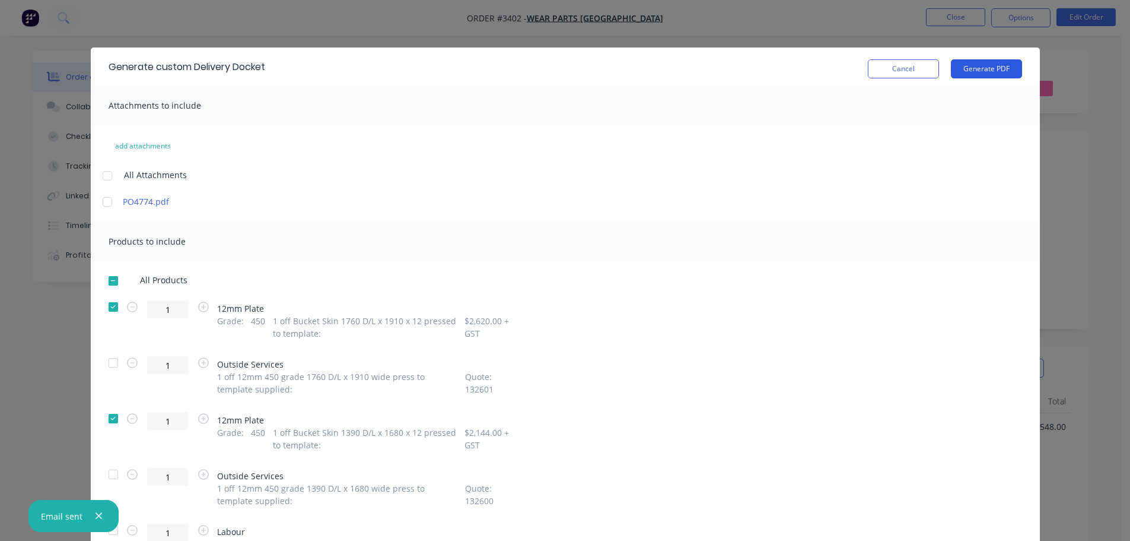 Image resolution: width=1130 pixels, height=541 pixels. Describe the element at coordinates (489, 439) in the screenshot. I see `span: $2,144.00 + GST` at that location.